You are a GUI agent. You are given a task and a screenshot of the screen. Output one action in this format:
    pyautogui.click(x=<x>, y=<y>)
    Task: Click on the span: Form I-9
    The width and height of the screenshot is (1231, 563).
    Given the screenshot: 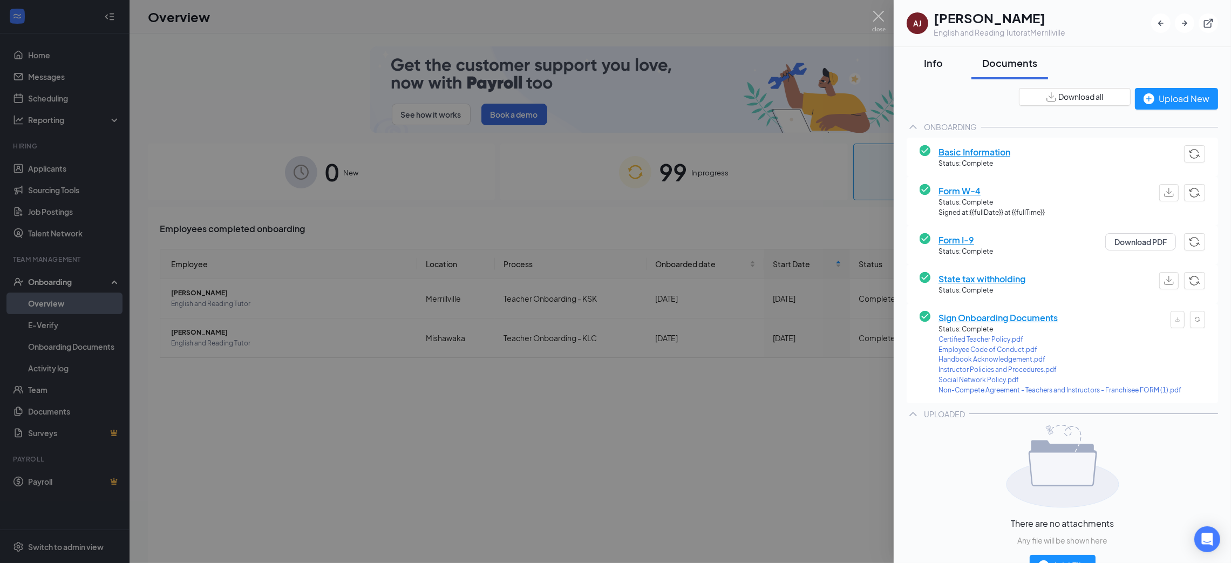 What is the action you would take?
    pyautogui.click(x=966, y=240)
    